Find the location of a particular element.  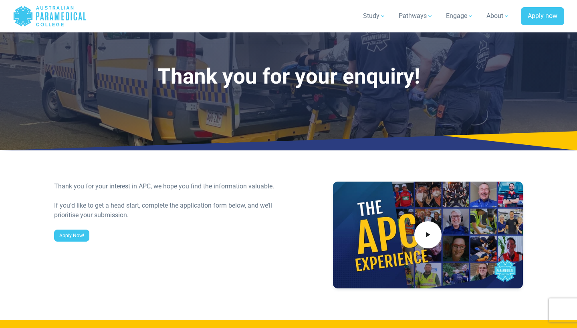

div: If you’d like to get a head start, complete the application form below, and we’ll prioritise your... is located at coordinates (169, 211).